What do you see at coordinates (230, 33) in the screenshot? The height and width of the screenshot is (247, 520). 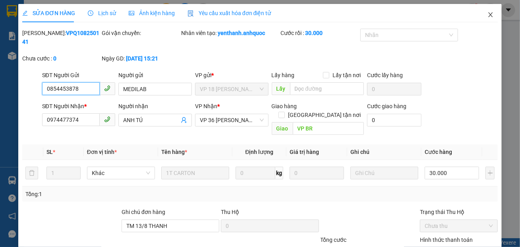 I see `div: Nhân viên tạo:` at bounding box center [230, 33].